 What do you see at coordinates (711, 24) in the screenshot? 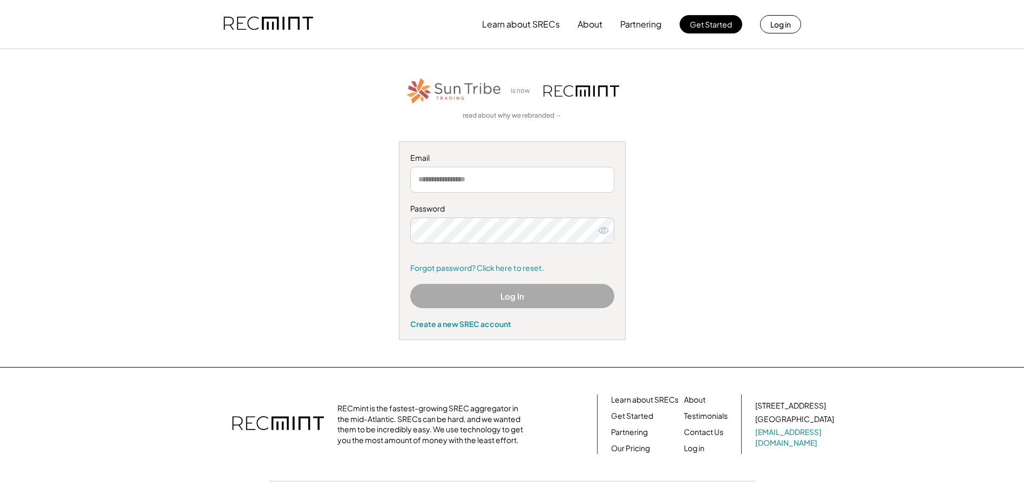
I see `button: Get Started` at bounding box center [711, 24].